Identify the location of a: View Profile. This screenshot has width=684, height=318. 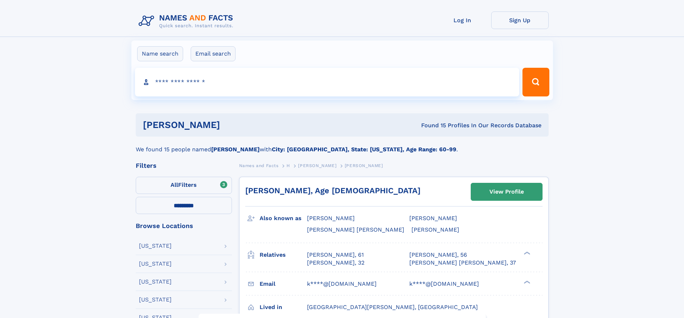
(506, 192).